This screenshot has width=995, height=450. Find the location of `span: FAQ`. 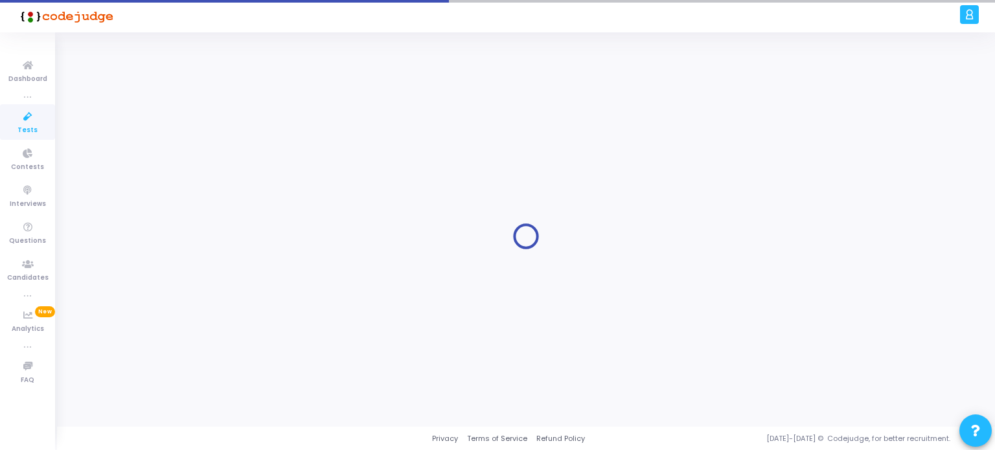

span: FAQ is located at coordinates (27, 380).